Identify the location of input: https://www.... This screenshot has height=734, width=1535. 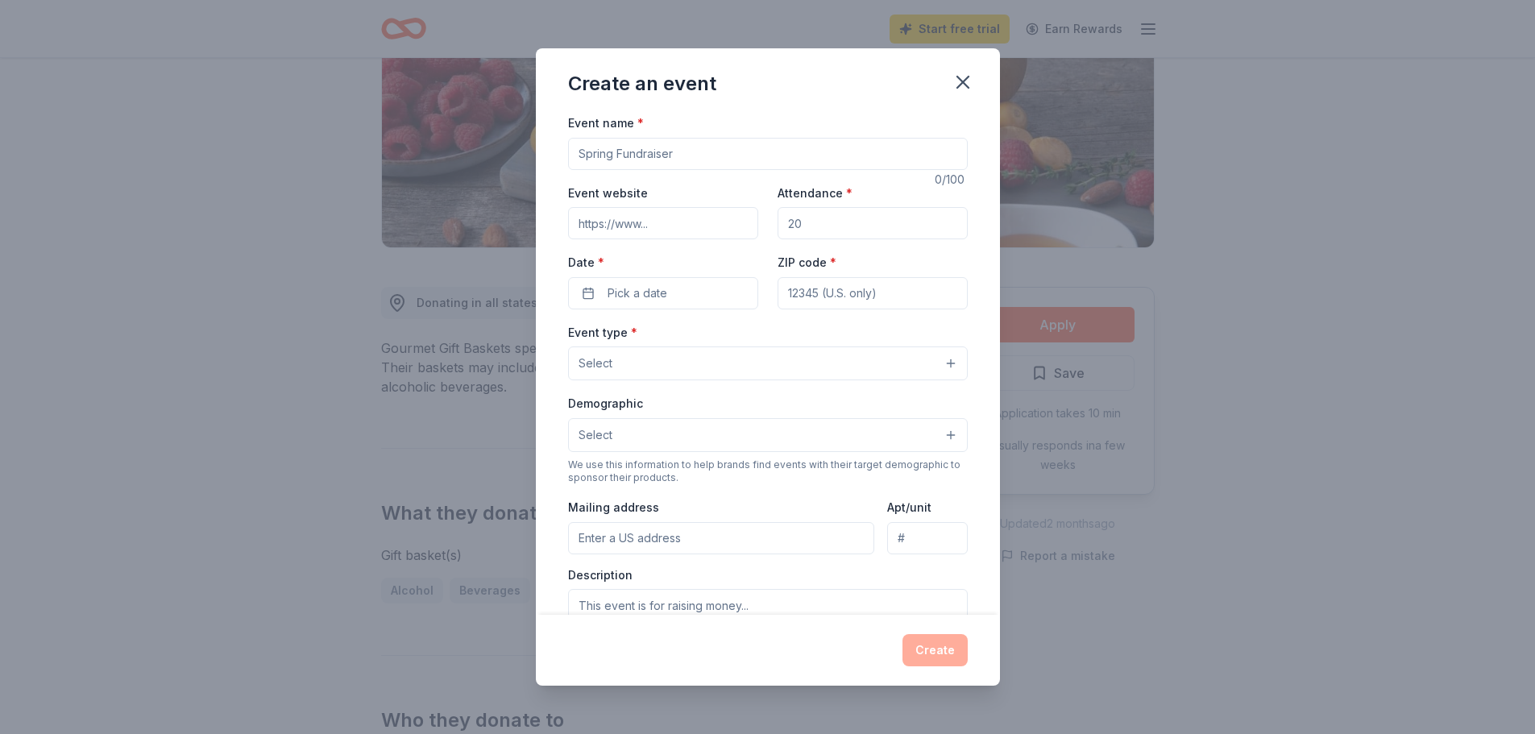
(663, 223).